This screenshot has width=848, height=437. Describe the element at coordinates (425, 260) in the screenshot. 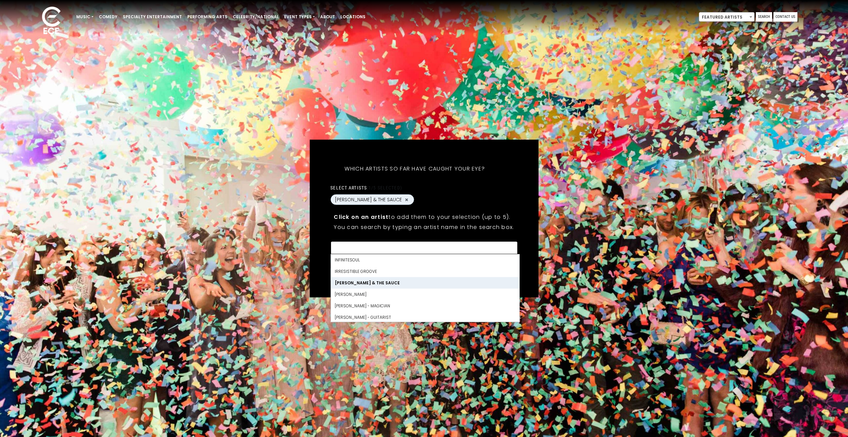

I see `li: INFINITESOUL` at that location.